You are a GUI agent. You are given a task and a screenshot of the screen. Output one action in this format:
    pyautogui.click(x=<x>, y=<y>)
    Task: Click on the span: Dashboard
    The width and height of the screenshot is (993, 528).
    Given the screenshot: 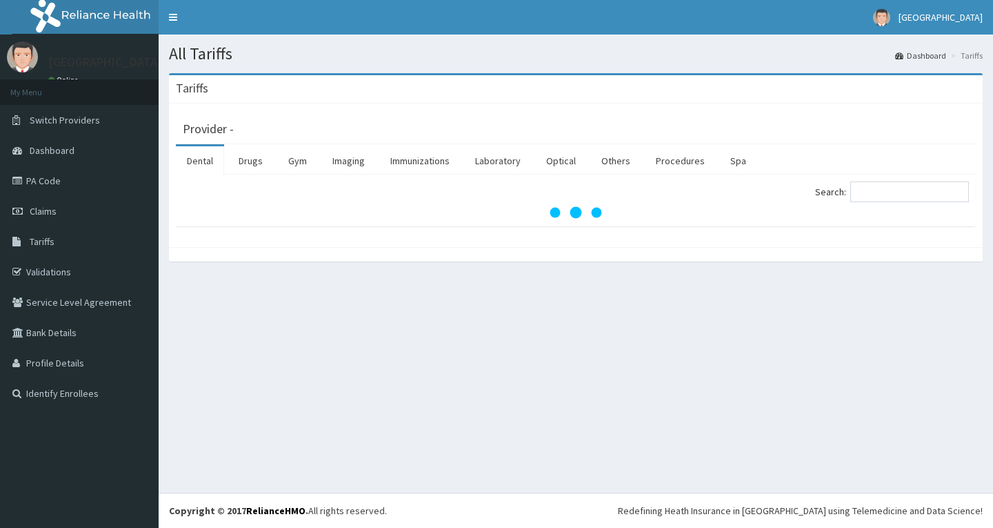 What is the action you would take?
    pyautogui.click(x=52, y=150)
    